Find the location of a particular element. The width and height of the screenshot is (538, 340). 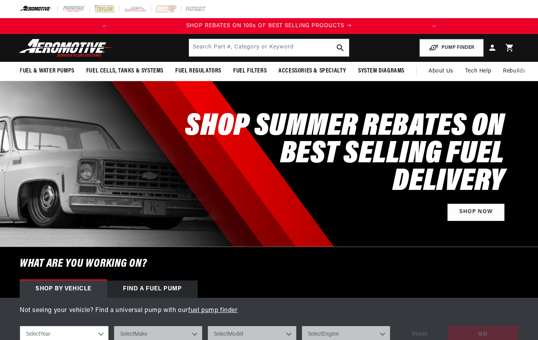

button: Translation missing: en.sections.announcements.next_announcement is located at coordinates (434, 26).